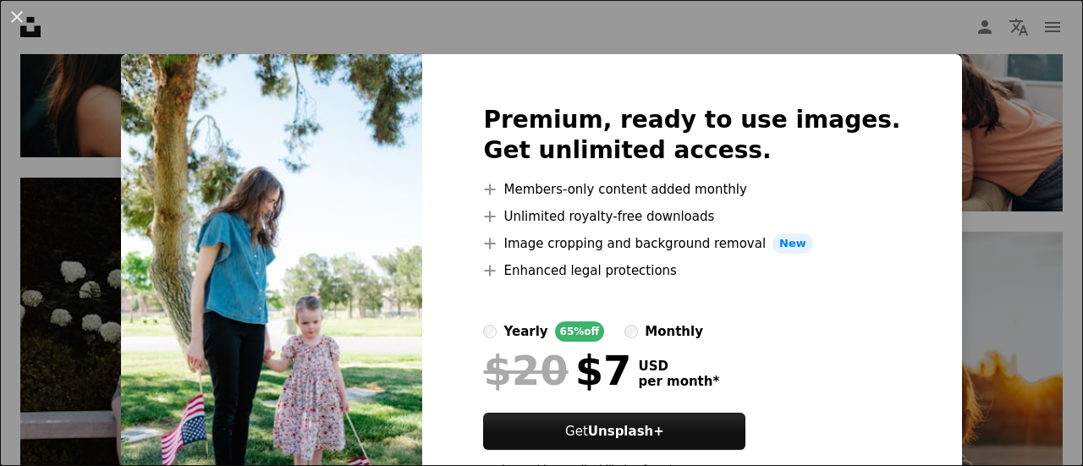  What do you see at coordinates (691, 217) in the screenshot?
I see `li: Unlimited royalty-free downloads` at bounding box center [691, 217].